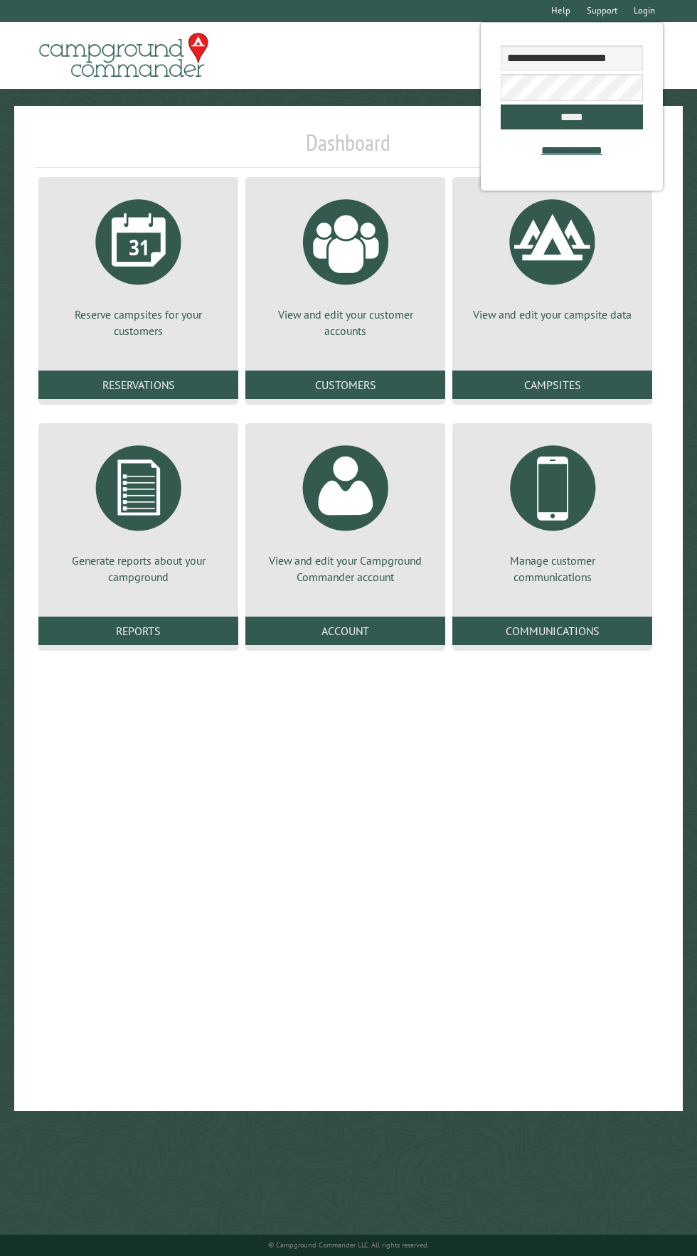  What do you see at coordinates (138, 631) in the screenshot?
I see `a: Reports` at bounding box center [138, 631].